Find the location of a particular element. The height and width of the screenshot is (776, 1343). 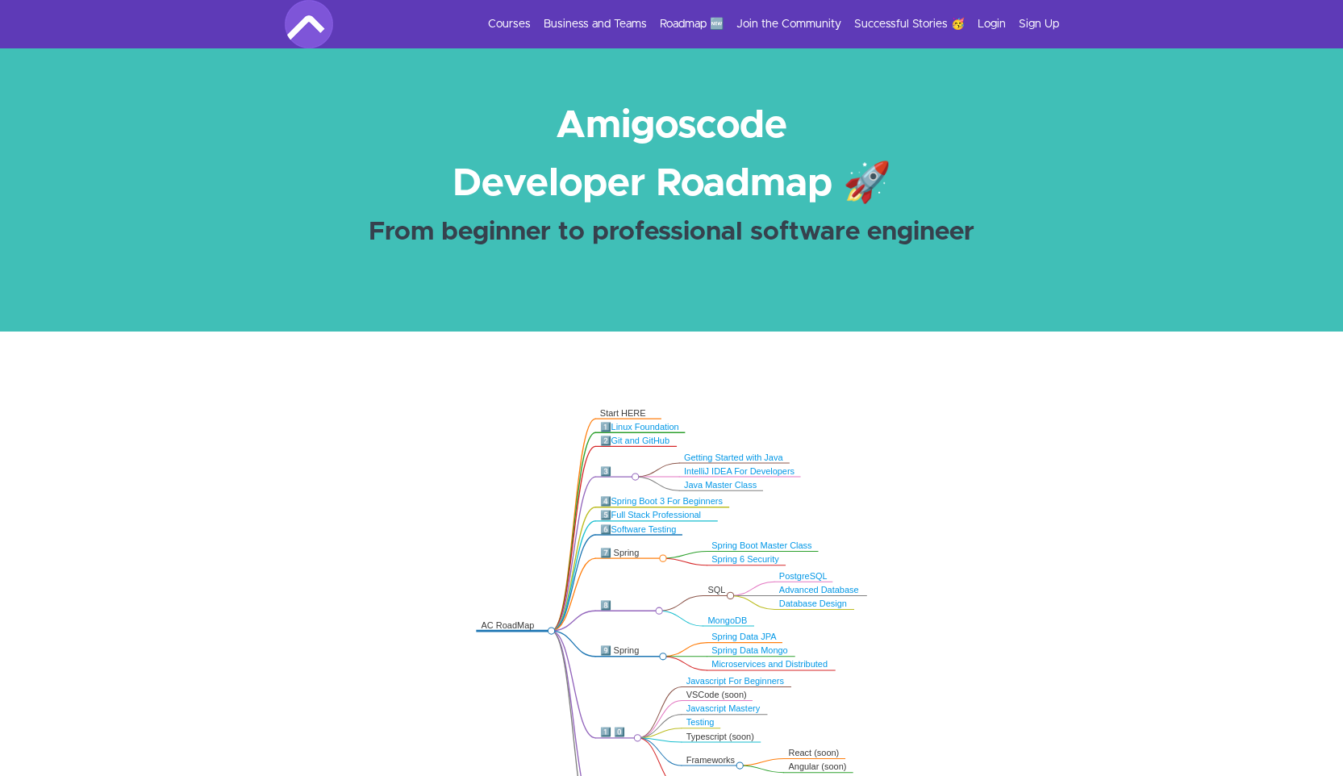

div: SQL is located at coordinates (717, 590).